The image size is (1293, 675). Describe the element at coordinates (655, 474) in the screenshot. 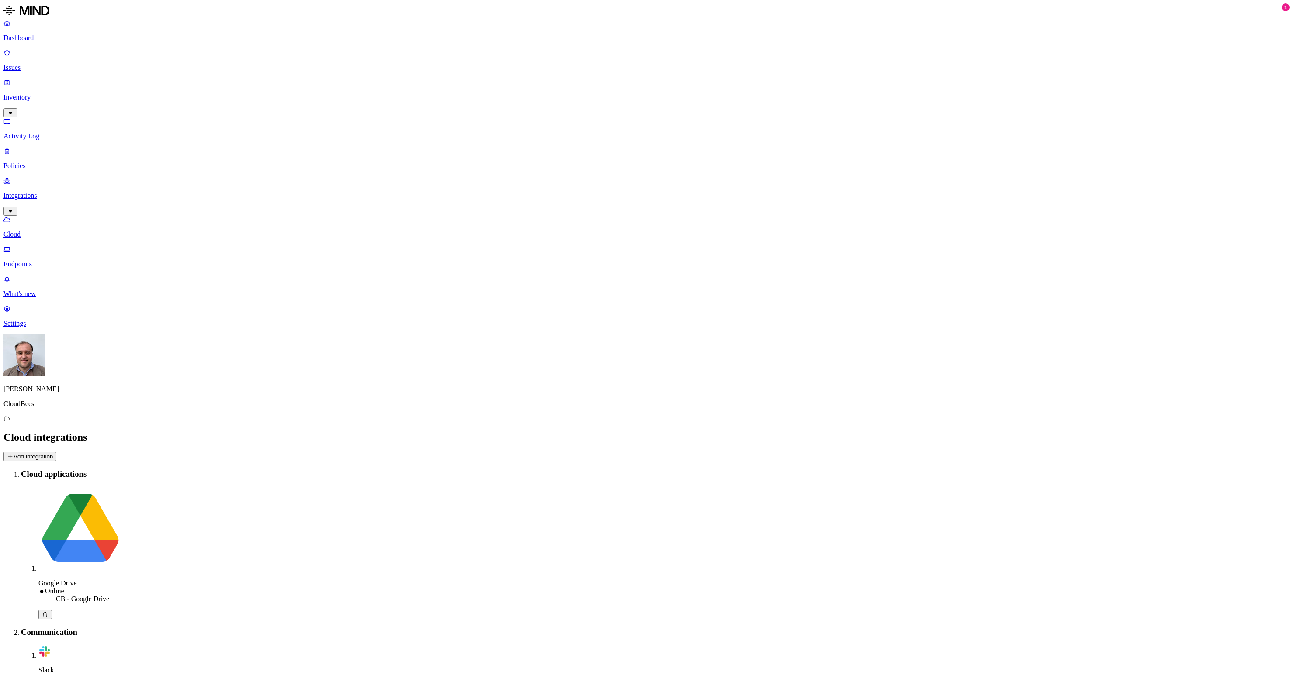

I see `h3: Cloud applications` at that location.